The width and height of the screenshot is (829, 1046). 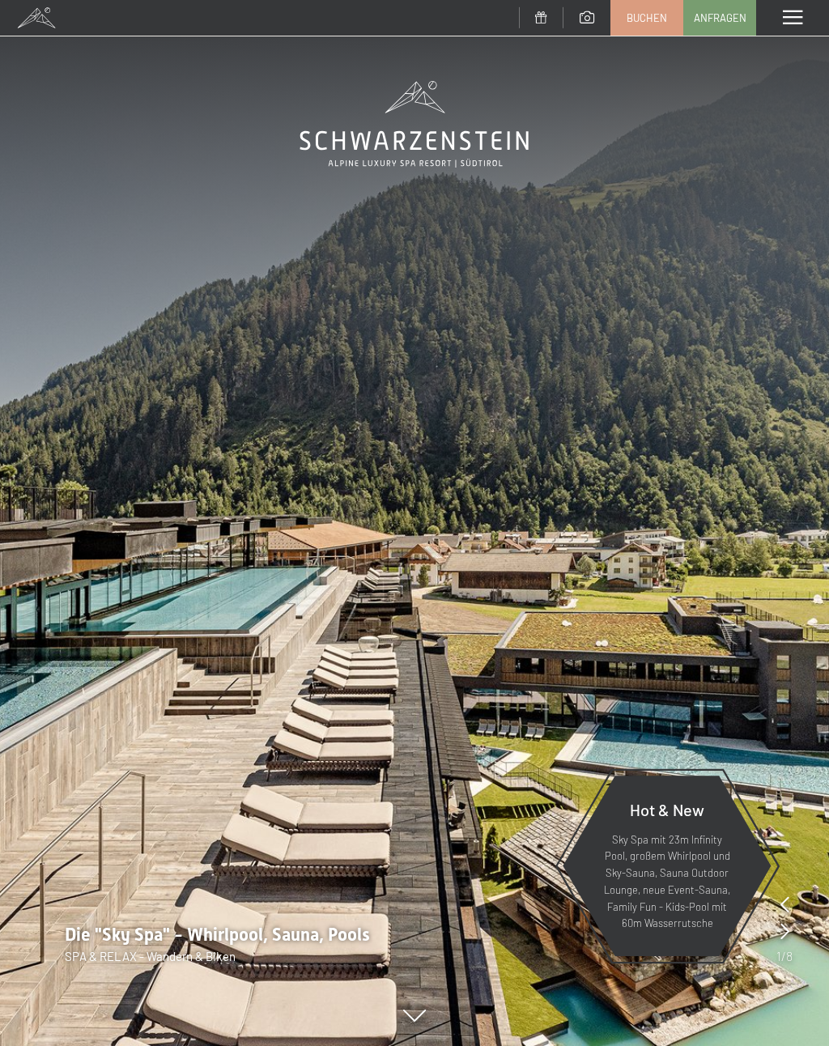 I want to click on span: Buchen, so click(x=647, y=18).